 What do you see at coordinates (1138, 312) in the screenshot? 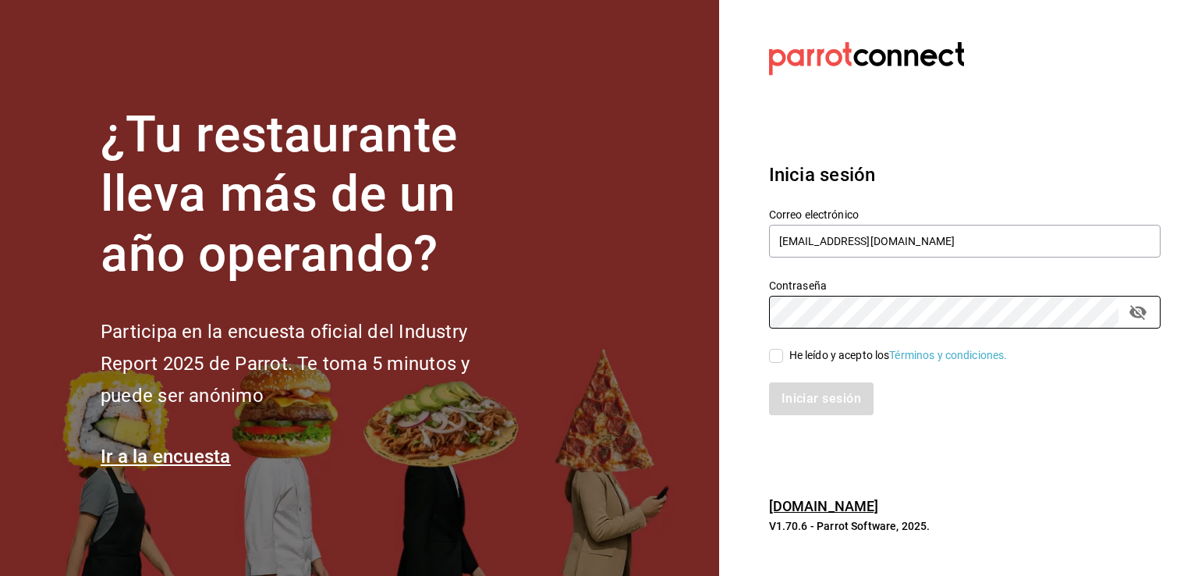
I see `button: passwordField` at bounding box center [1138, 312].